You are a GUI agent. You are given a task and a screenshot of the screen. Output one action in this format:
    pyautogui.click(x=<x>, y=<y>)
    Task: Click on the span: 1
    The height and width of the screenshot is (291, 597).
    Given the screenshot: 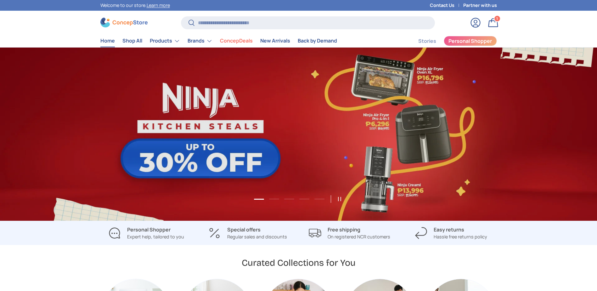 What is the action you would take?
    pyautogui.click(x=497, y=18)
    